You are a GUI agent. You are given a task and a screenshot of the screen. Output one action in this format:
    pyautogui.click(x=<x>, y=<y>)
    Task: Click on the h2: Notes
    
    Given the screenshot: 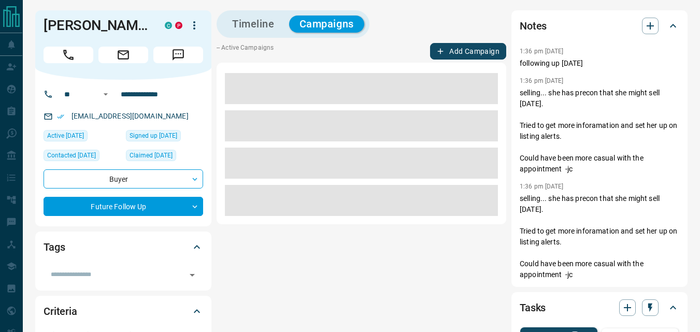 What is the action you would take?
    pyautogui.click(x=533, y=26)
    